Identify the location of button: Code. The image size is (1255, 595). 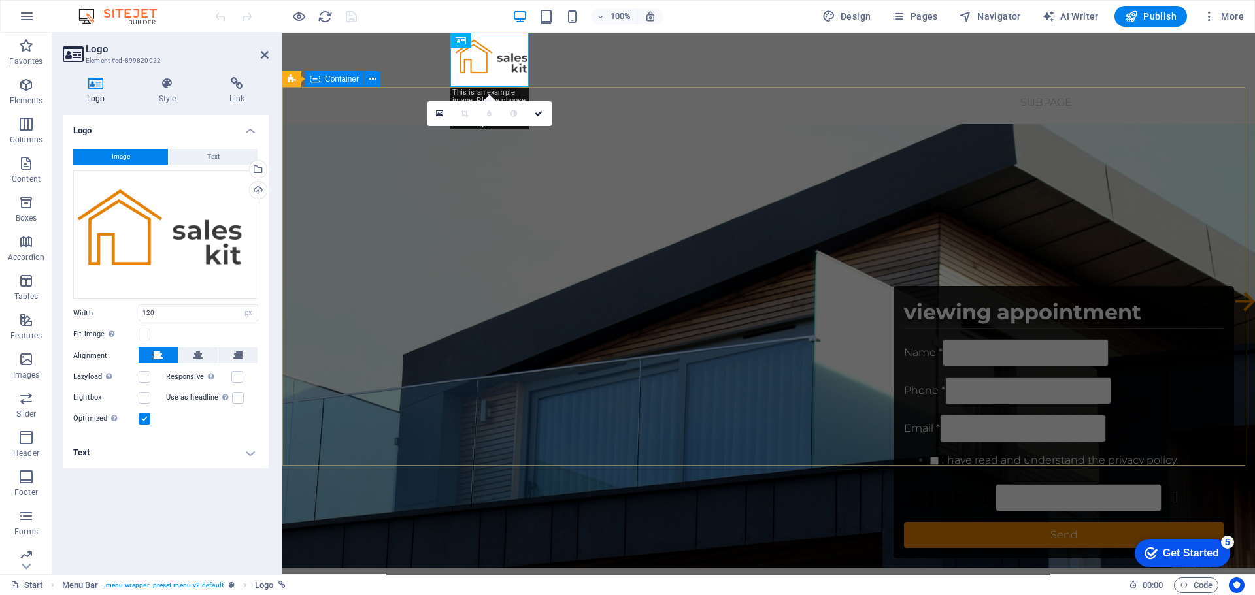
(1196, 585).